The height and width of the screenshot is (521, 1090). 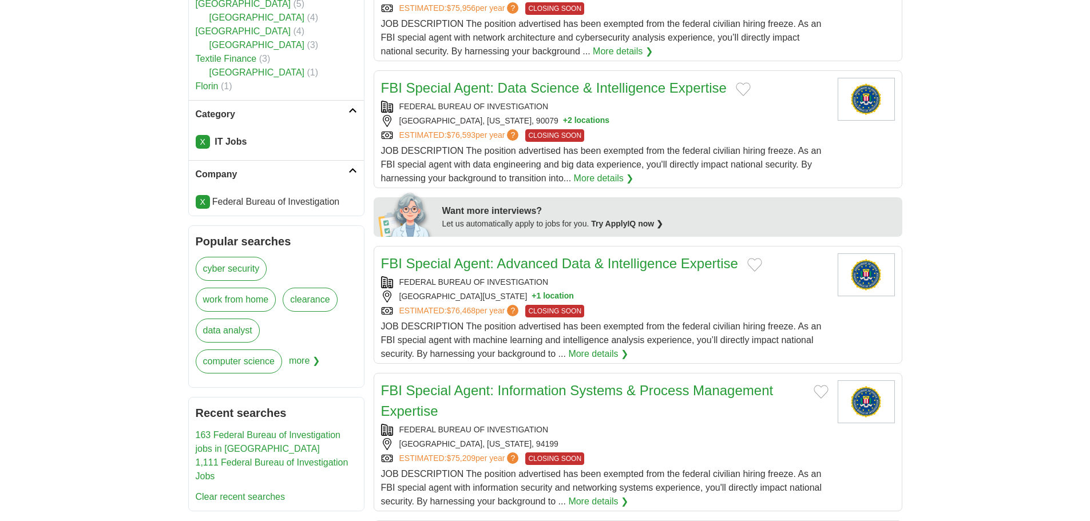 I want to click on a: data analyst, so click(x=228, y=331).